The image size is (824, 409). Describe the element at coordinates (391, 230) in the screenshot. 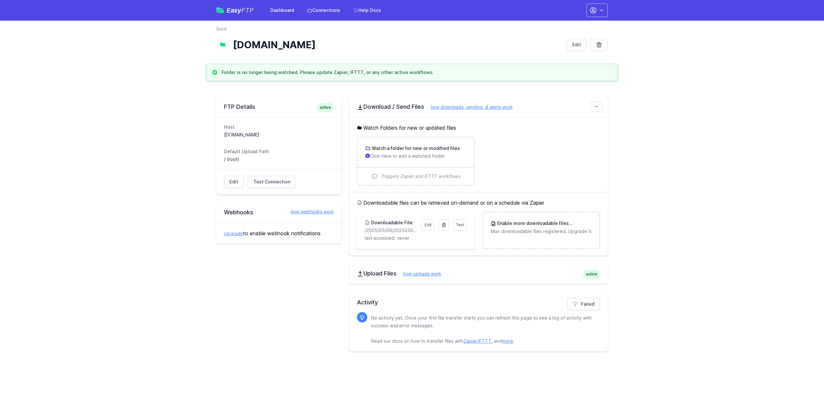

I see `p: /2025/05/09/20250509171559_inbound_0422652309_0756011820.mp3` at that location.